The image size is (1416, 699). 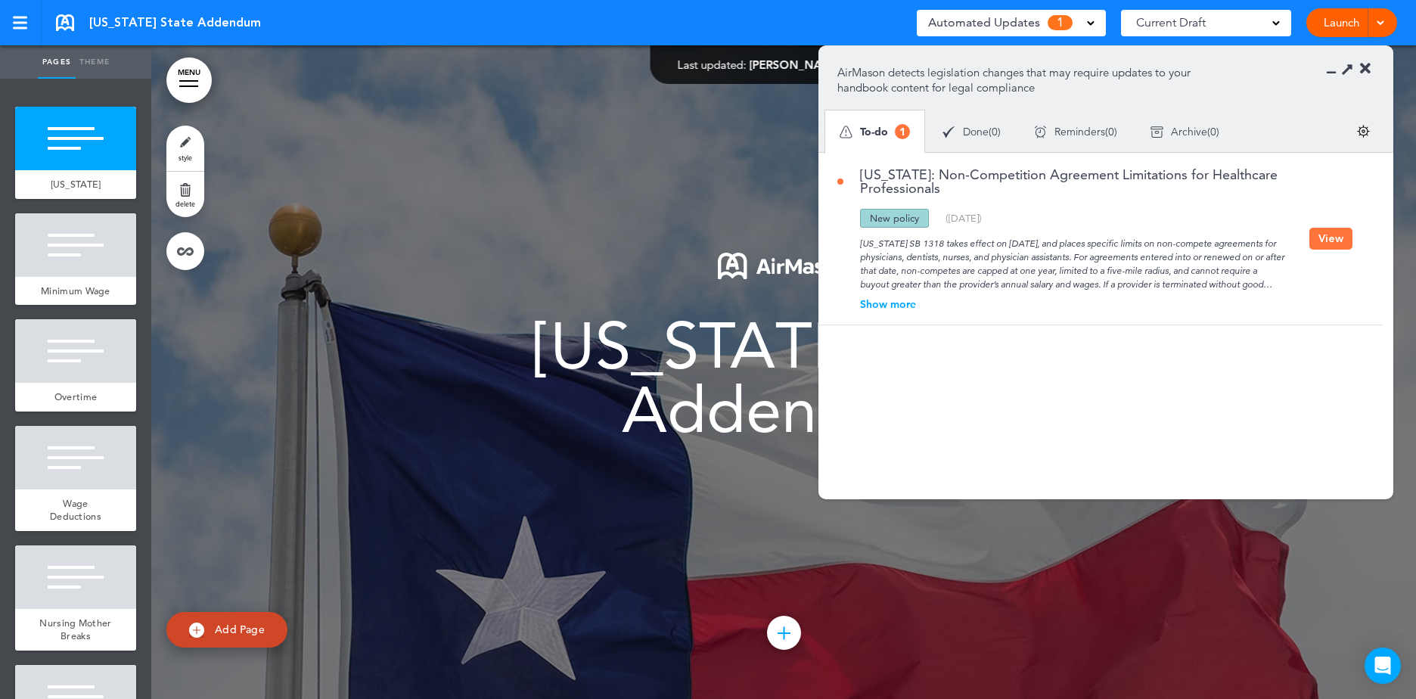 I want to click on img: apu_icons_done.svg, so click(x=948, y=132).